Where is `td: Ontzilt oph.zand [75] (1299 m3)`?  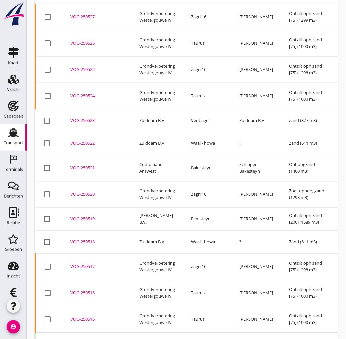
td: Ontzilt oph.zand [75] (1299 m3) is located at coordinates (308, 17).